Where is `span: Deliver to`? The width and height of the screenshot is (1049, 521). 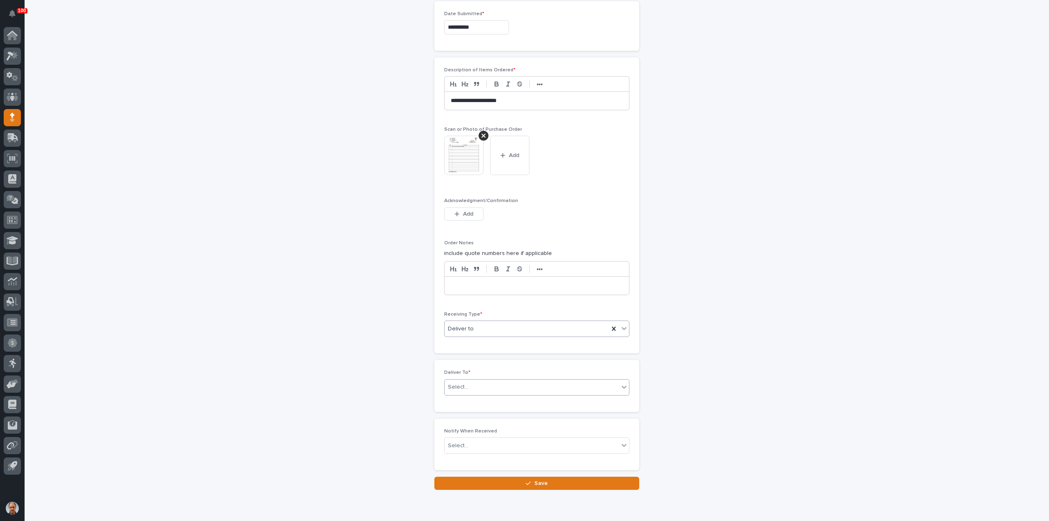 span: Deliver to is located at coordinates (461, 329).